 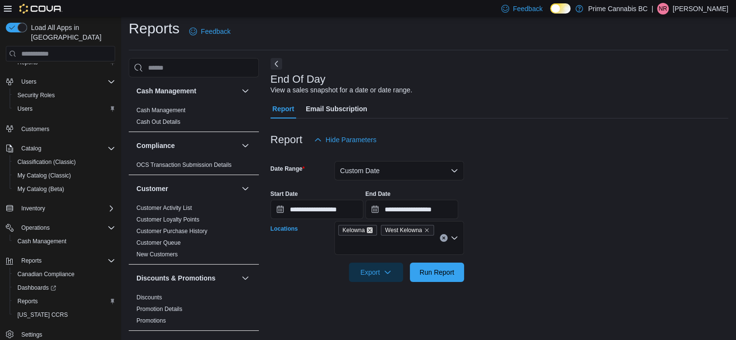 What do you see at coordinates (437, 272) in the screenshot?
I see `button: Run Report` at bounding box center [437, 272].